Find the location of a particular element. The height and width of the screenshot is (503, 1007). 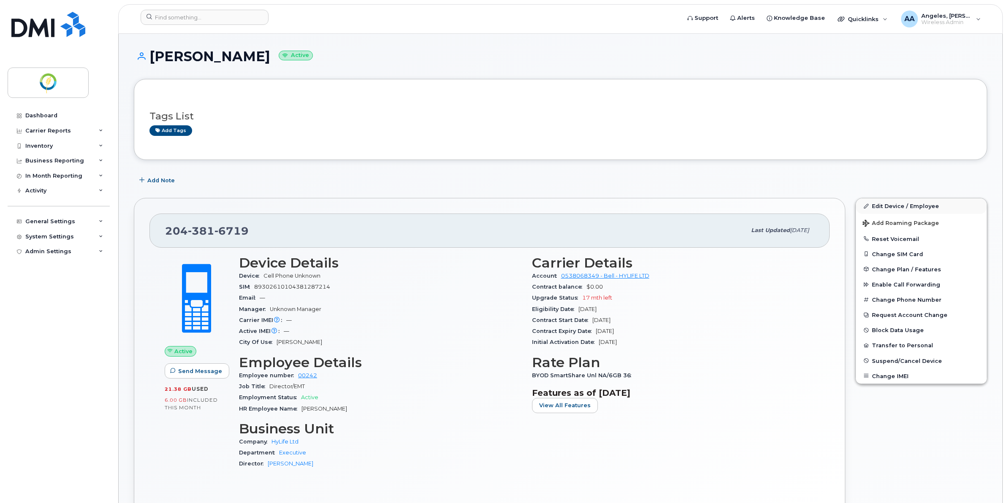

span: 6719 is located at coordinates (231, 231).